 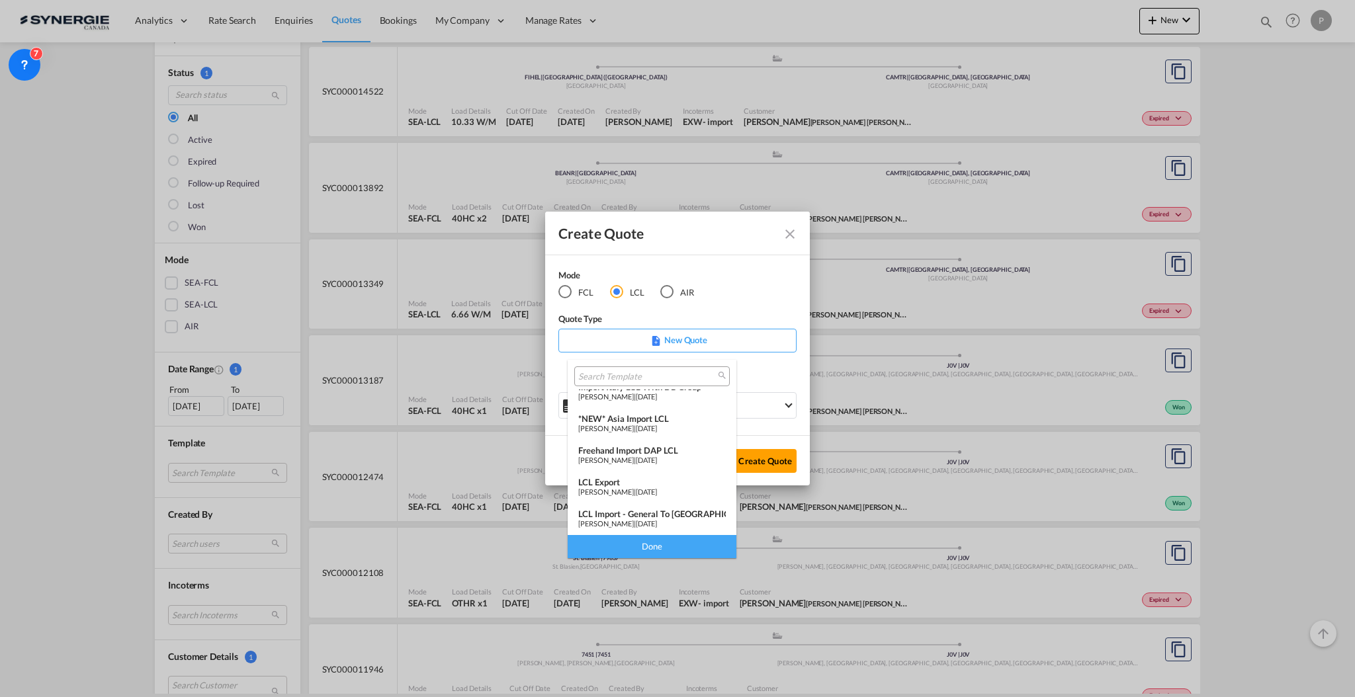 I want to click on div: Freehand Import DAP LCL, so click(x=652, y=451).